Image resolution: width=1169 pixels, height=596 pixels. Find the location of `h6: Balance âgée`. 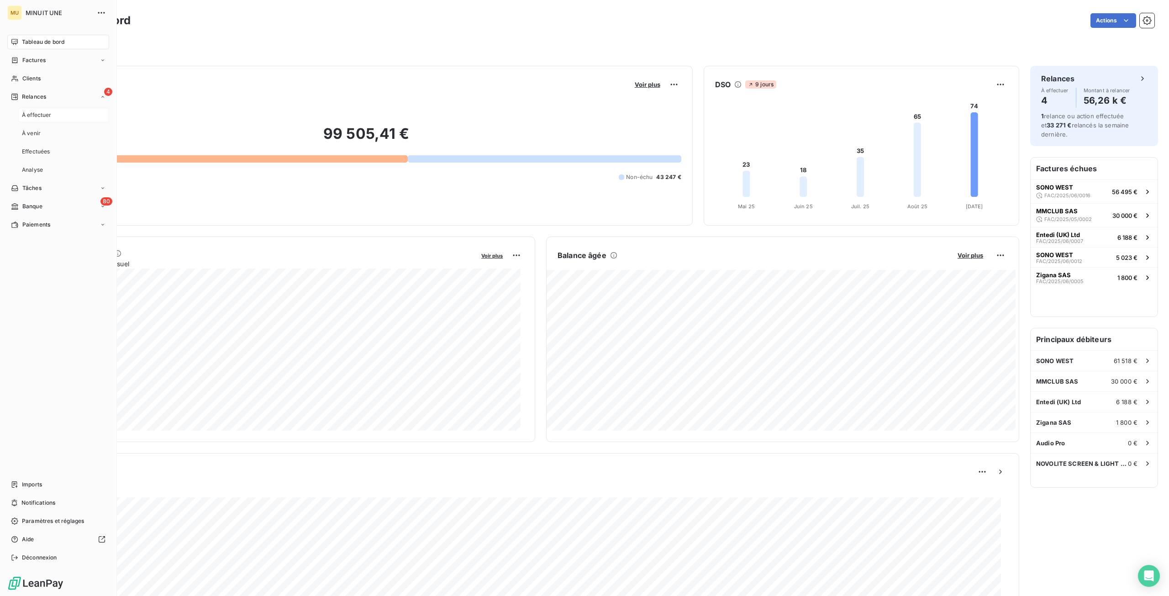

h6: Balance âgée is located at coordinates (582, 255).